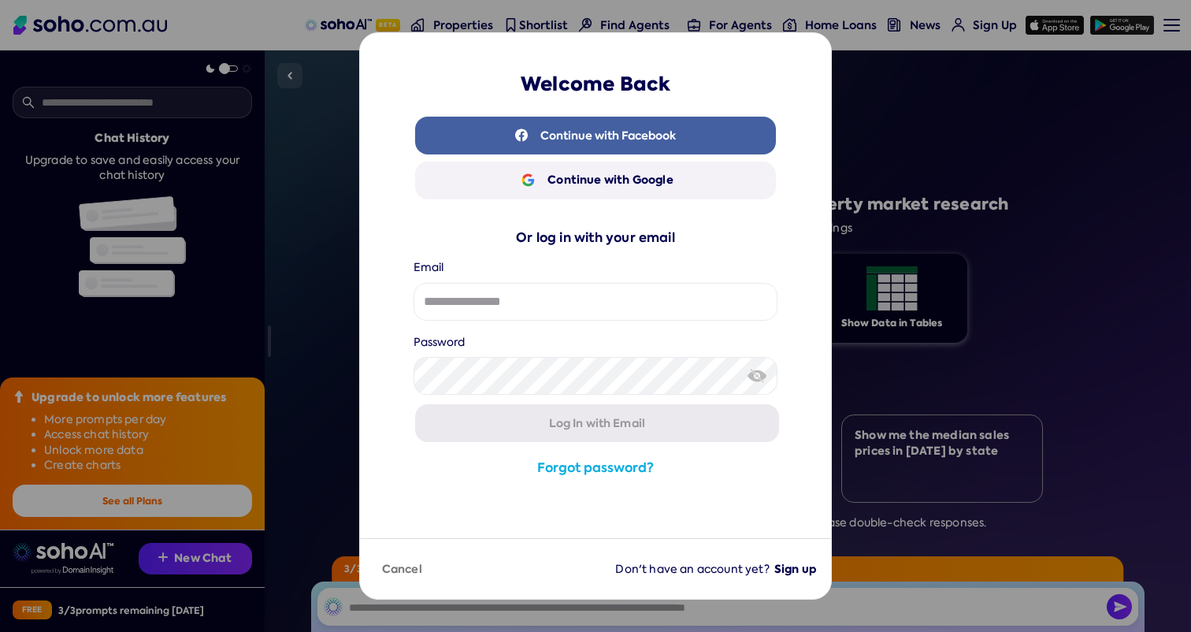 The image size is (1191, 632). What do you see at coordinates (402, 569) in the screenshot?
I see `button: Cancel` at bounding box center [402, 569].